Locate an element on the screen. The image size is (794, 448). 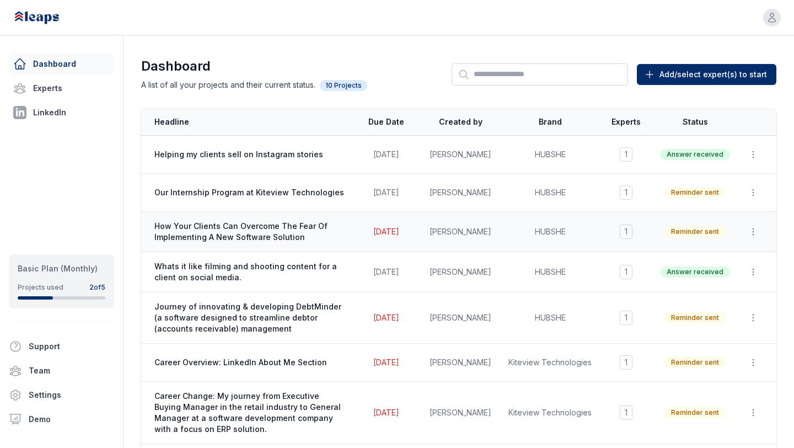
th: Experts is located at coordinates (626, 122).